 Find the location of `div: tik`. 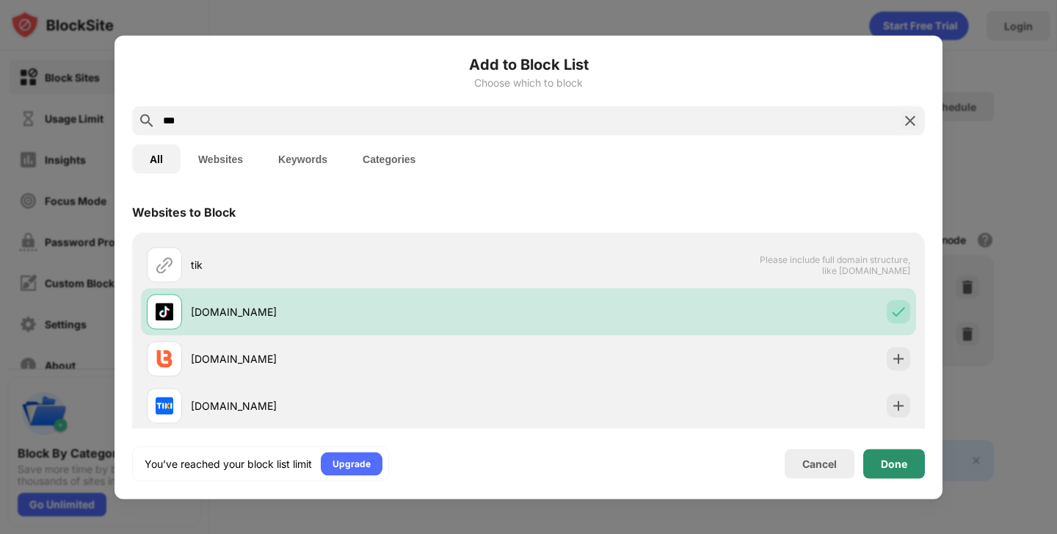

div: tik is located at coordinates (360, 264).